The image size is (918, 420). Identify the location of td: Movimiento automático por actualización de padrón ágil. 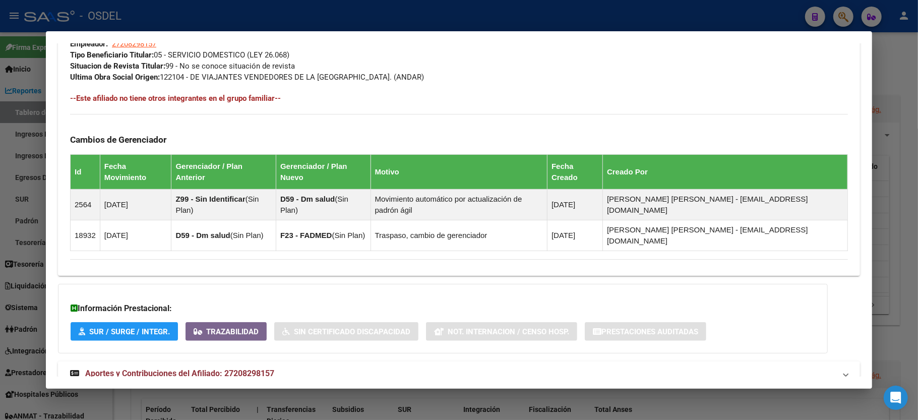
(459, 204).